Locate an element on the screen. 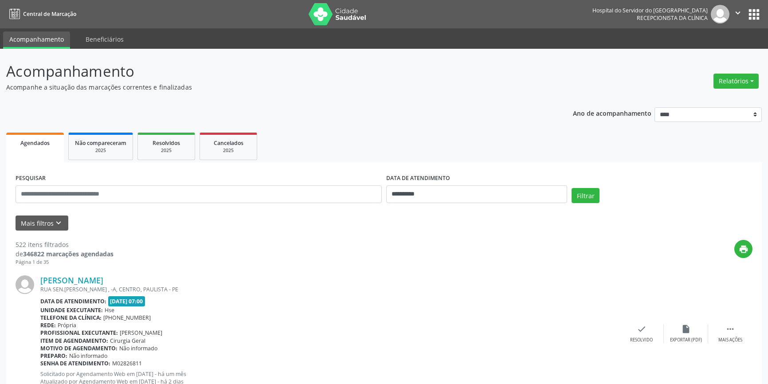 This screenshot has width=768, height=384. i: print is located at coordinates (744, 249).